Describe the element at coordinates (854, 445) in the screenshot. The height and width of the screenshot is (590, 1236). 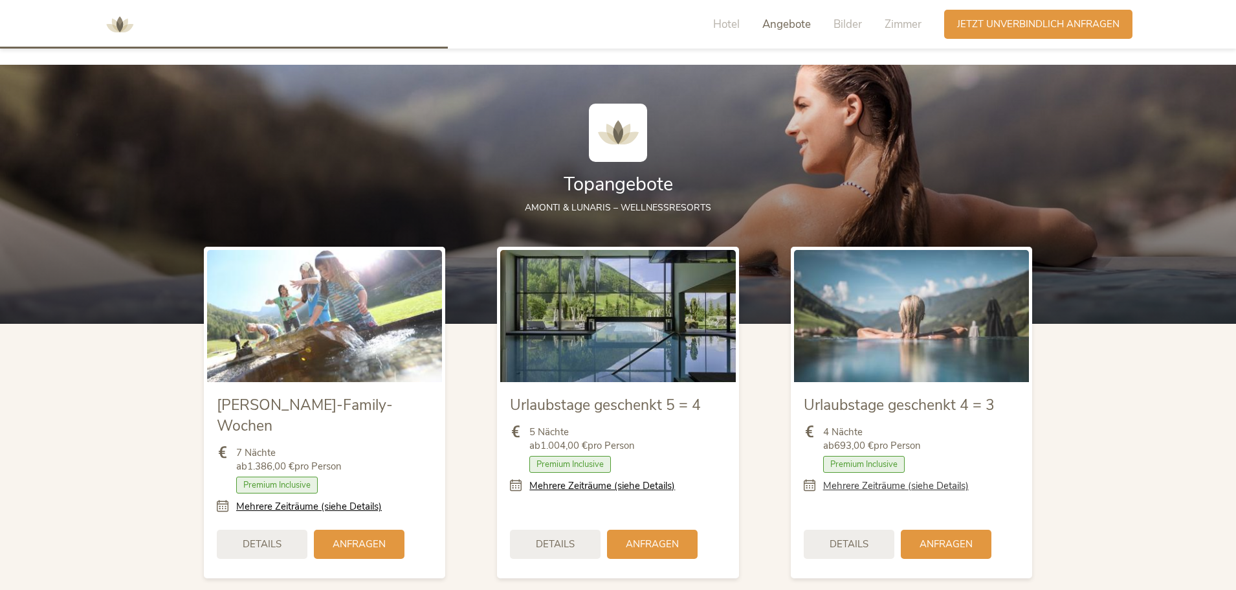
I see `b: 693,00 €` at that location.